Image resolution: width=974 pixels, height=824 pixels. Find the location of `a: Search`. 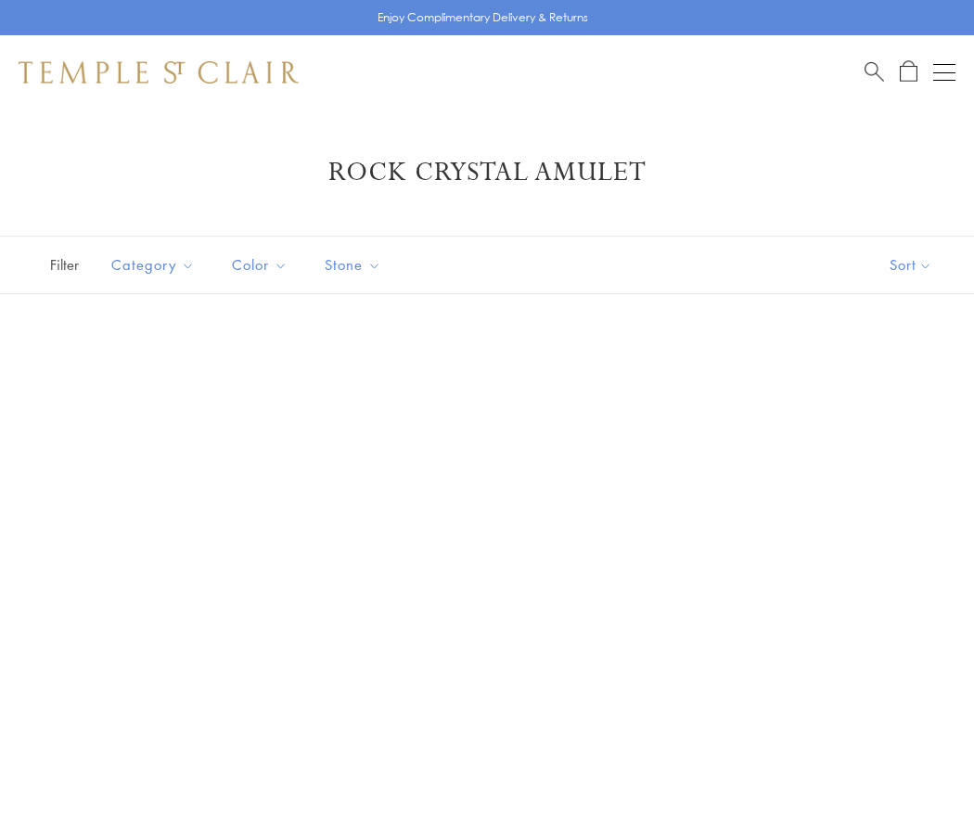

a: Search is located at coordinates (874, 71).